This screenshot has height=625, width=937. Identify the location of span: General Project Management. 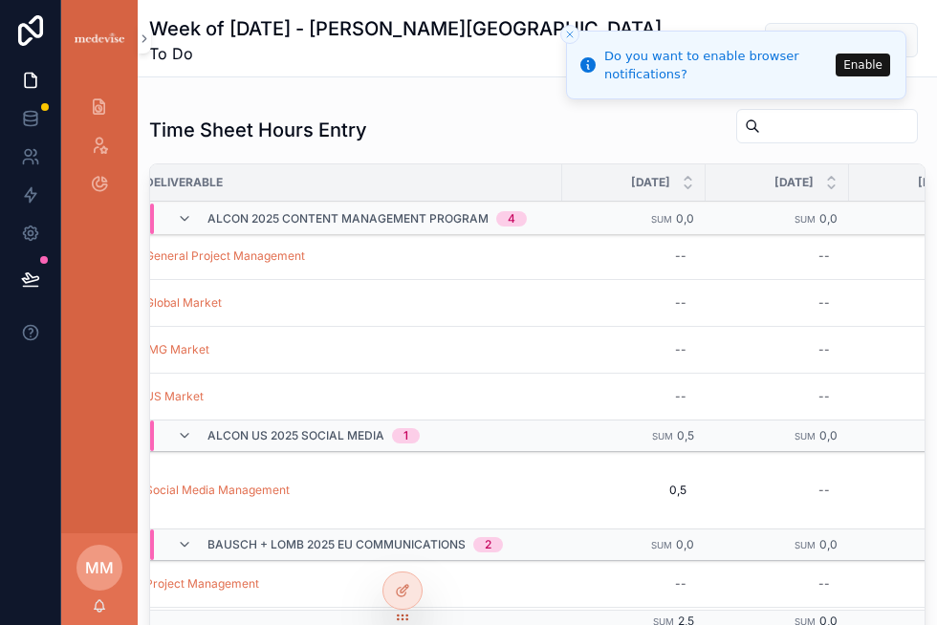
(225, 256).